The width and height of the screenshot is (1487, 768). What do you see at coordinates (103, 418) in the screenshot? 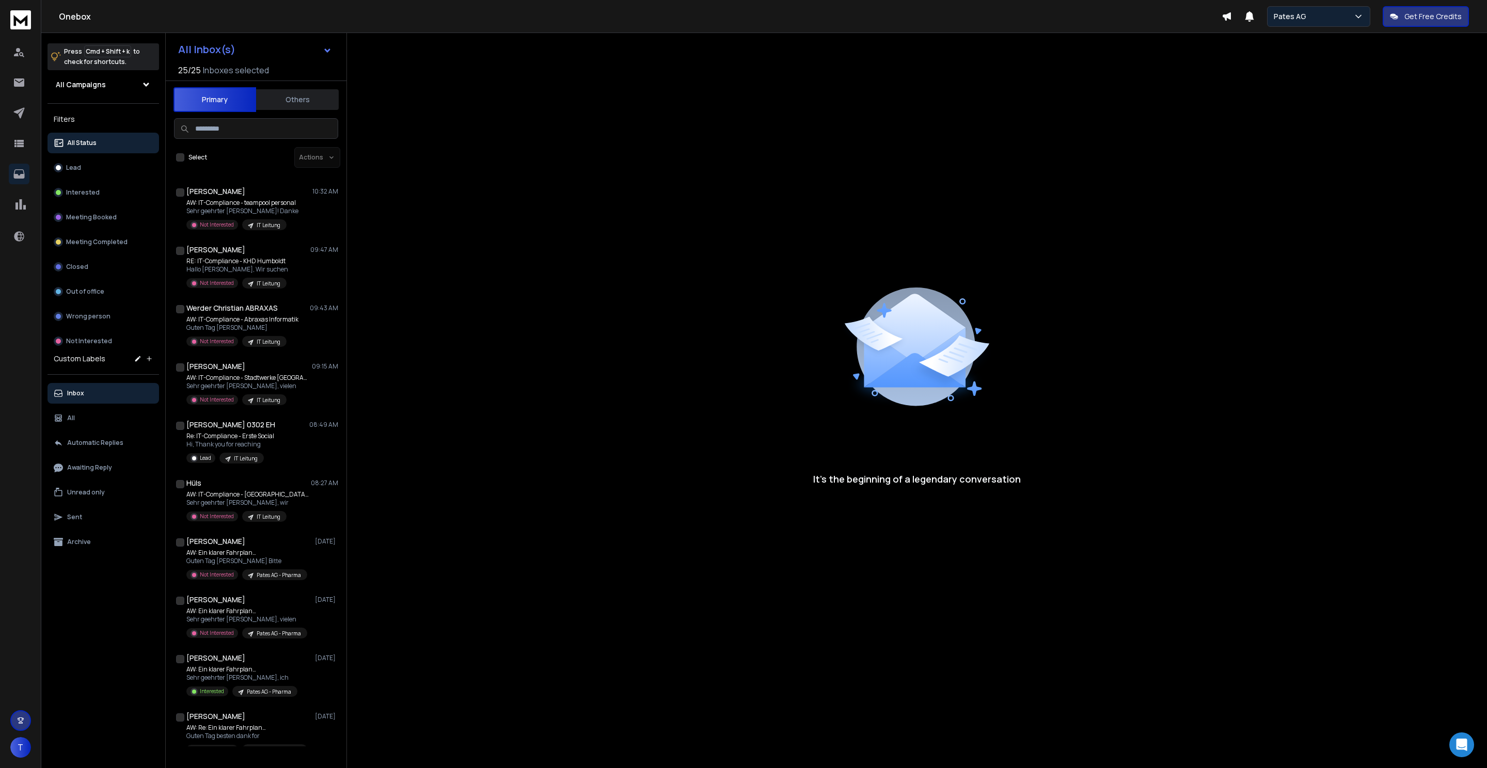
I see `button: All` at bounding box center [103, 418].